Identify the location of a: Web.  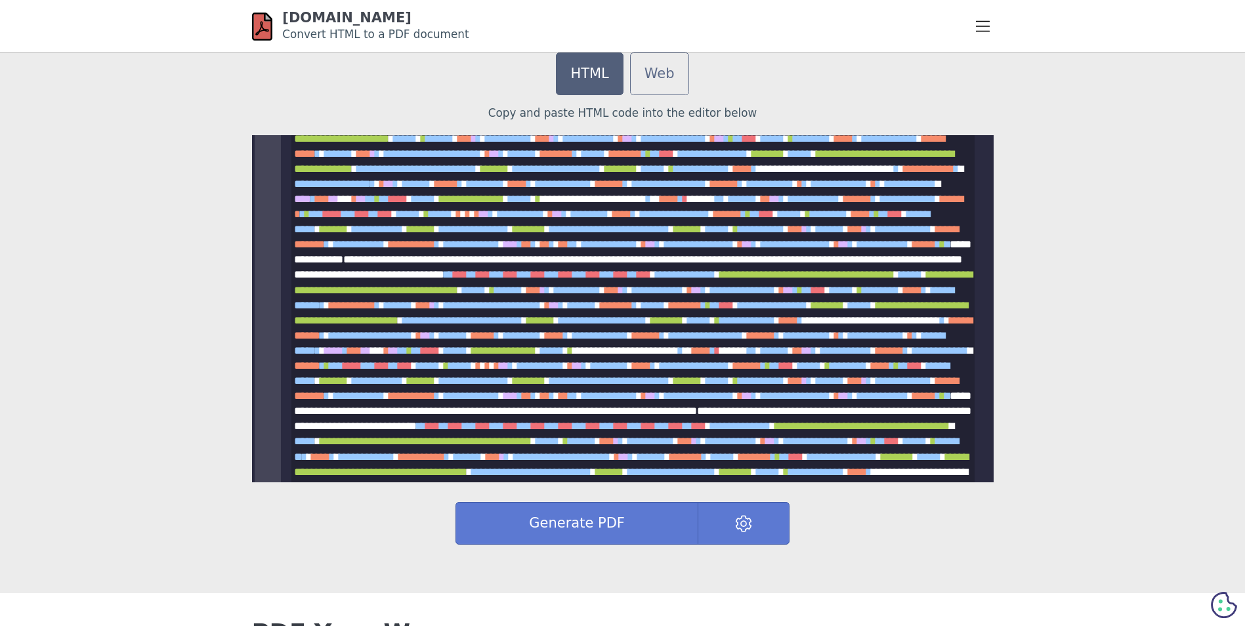
(659, 73).